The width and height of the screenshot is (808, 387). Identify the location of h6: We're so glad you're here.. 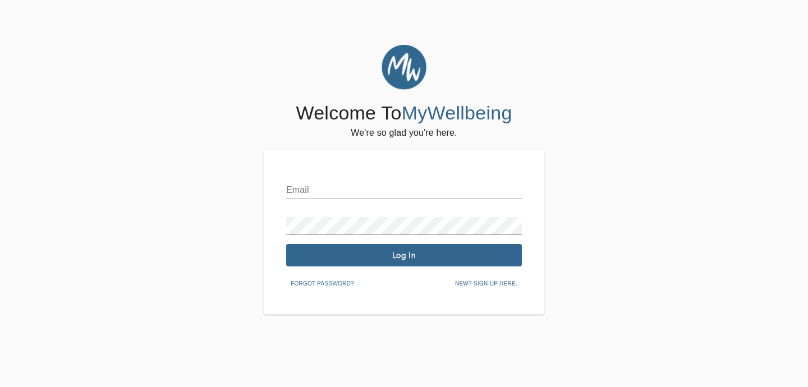
(404, 133).